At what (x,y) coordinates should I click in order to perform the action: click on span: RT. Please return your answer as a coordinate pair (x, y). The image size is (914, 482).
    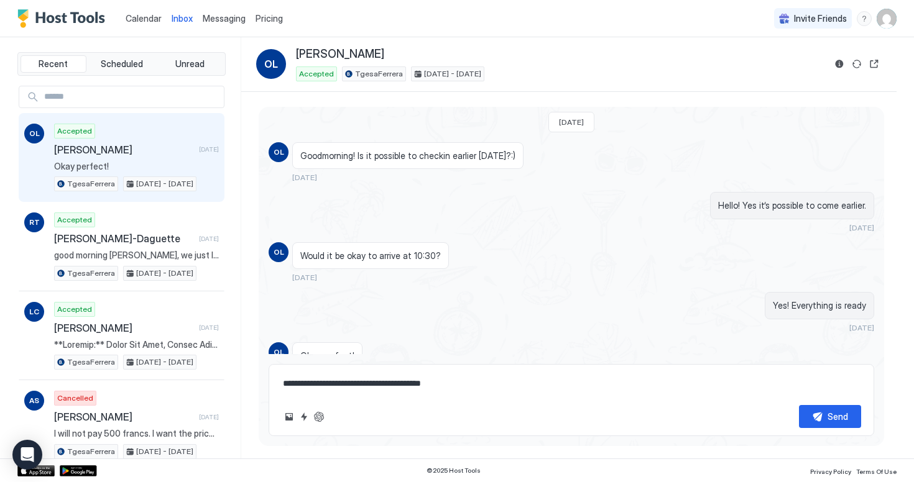
    Looking at the image, I should click on (34, 223).